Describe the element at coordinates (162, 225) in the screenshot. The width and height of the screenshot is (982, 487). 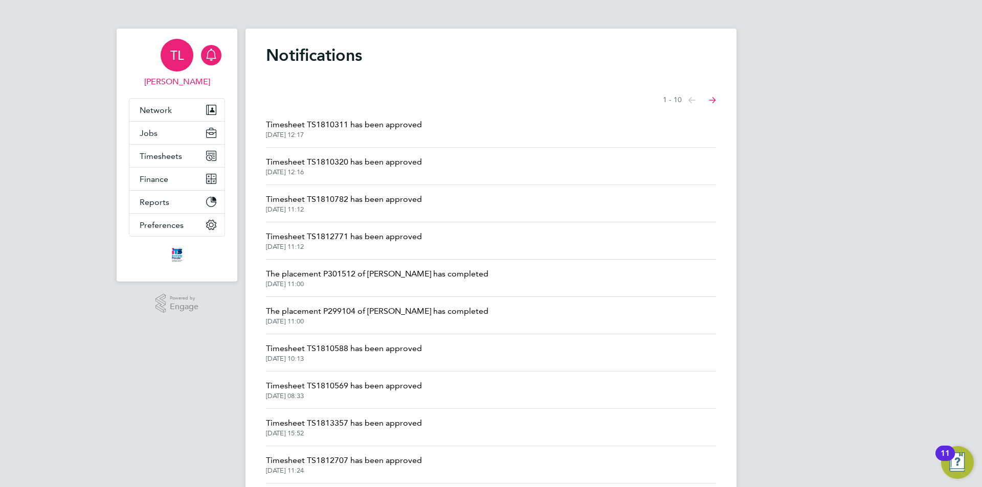
I see `span: Preferences` at that location.